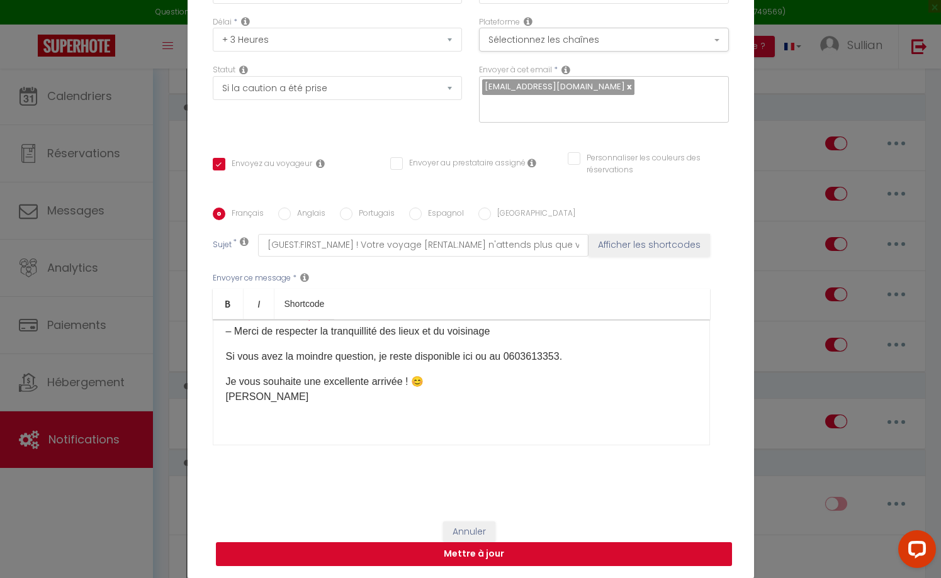 This screenshot has height=578, width=941. What do you see at coordinates (308, 215) in the screenshot?
I see `label: Anglais` at bounding box center [308, 215].